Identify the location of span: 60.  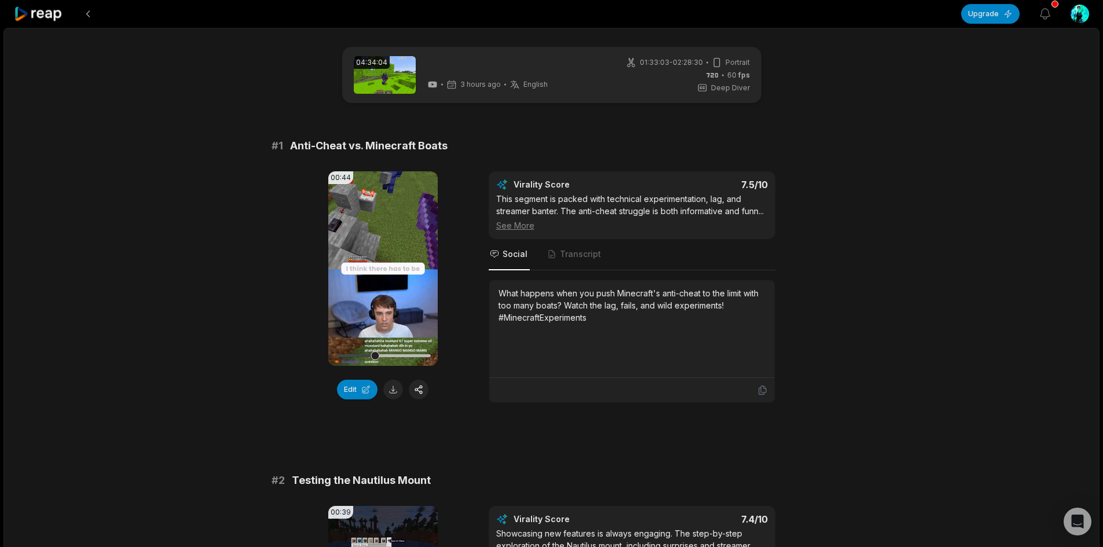
(738, 75).